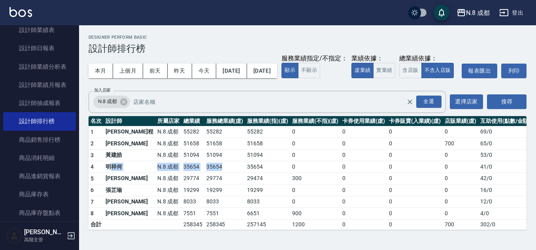 The height and width of the screenshot is (250, 536). Describe the element at coordinates (505, 214) in the screenshot. I see `td: 4 / 0` at that location.